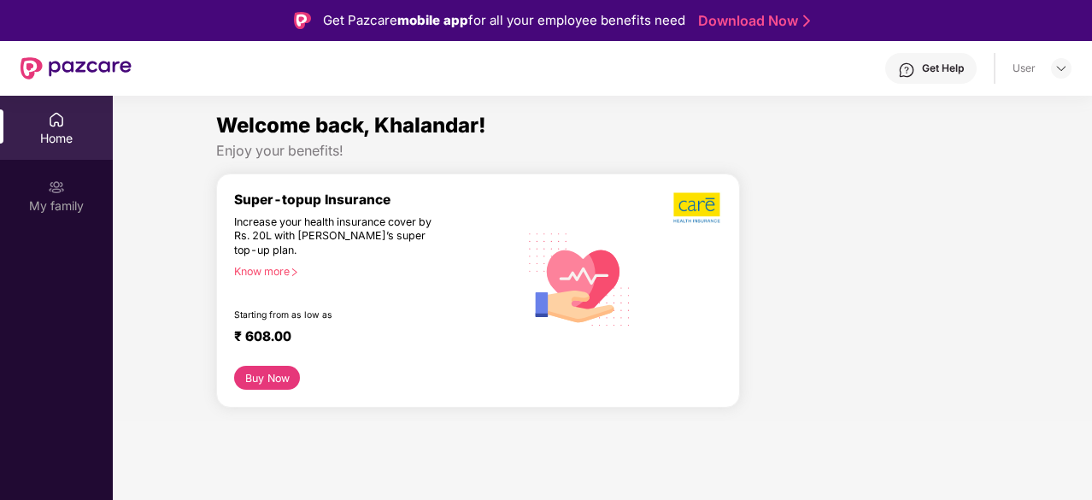  What do you see at coordinates (602, 150) in the screenshot?
I see `div: Enjoy your benefits!` at bounding box center [602, 150].